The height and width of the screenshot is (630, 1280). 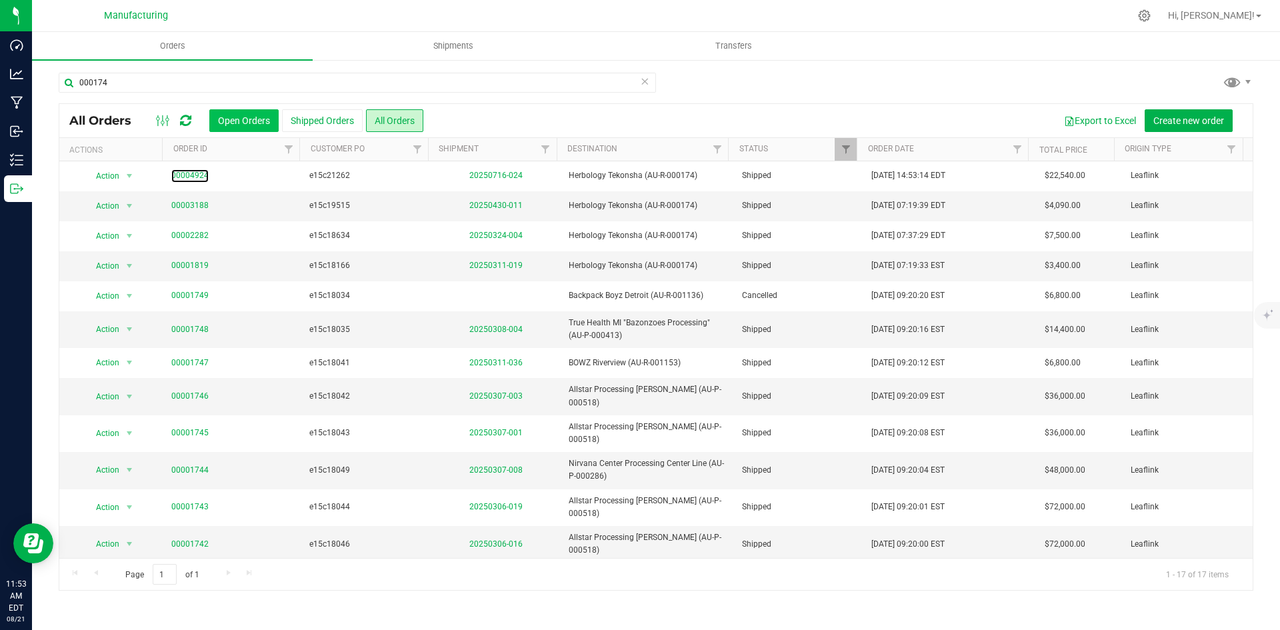 What do you see at coordinates (647, 363) in the screenshot?
I see `span: BOWZ Riverview (AU-R-001153)` at bounding box center [647, 363].